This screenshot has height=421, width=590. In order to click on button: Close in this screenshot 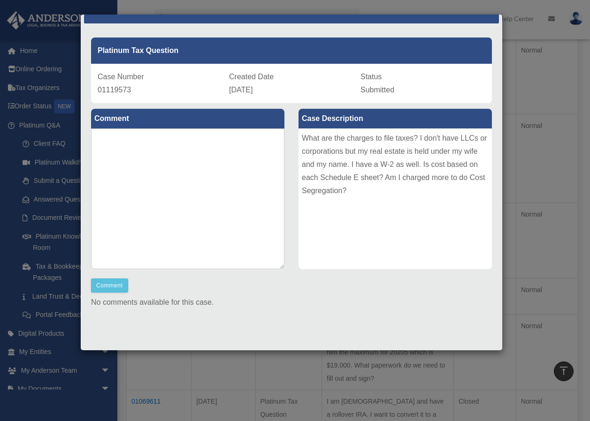, I will do `click(488, 9)`.